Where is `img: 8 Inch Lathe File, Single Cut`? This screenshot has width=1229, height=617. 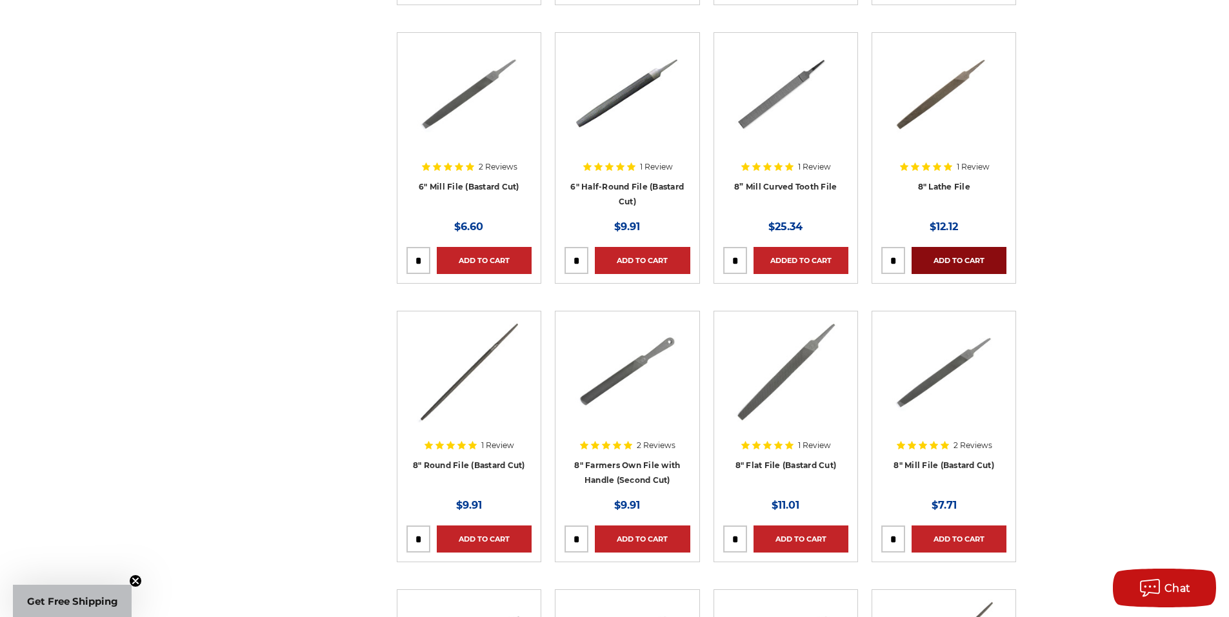
img: 8 Inch Lathe File, Single Cut is located at coordinates (944, 94).